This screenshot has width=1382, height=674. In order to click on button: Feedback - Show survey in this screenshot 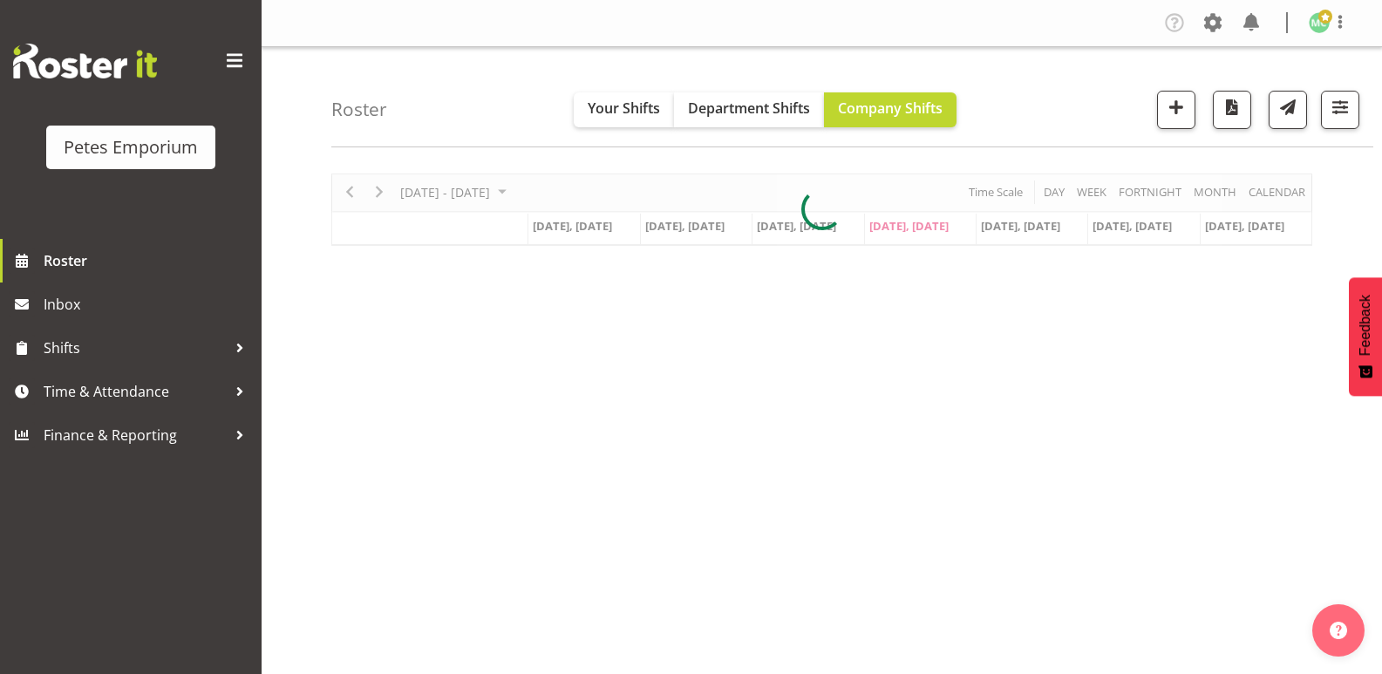, I will do `click(1366, 337)`.